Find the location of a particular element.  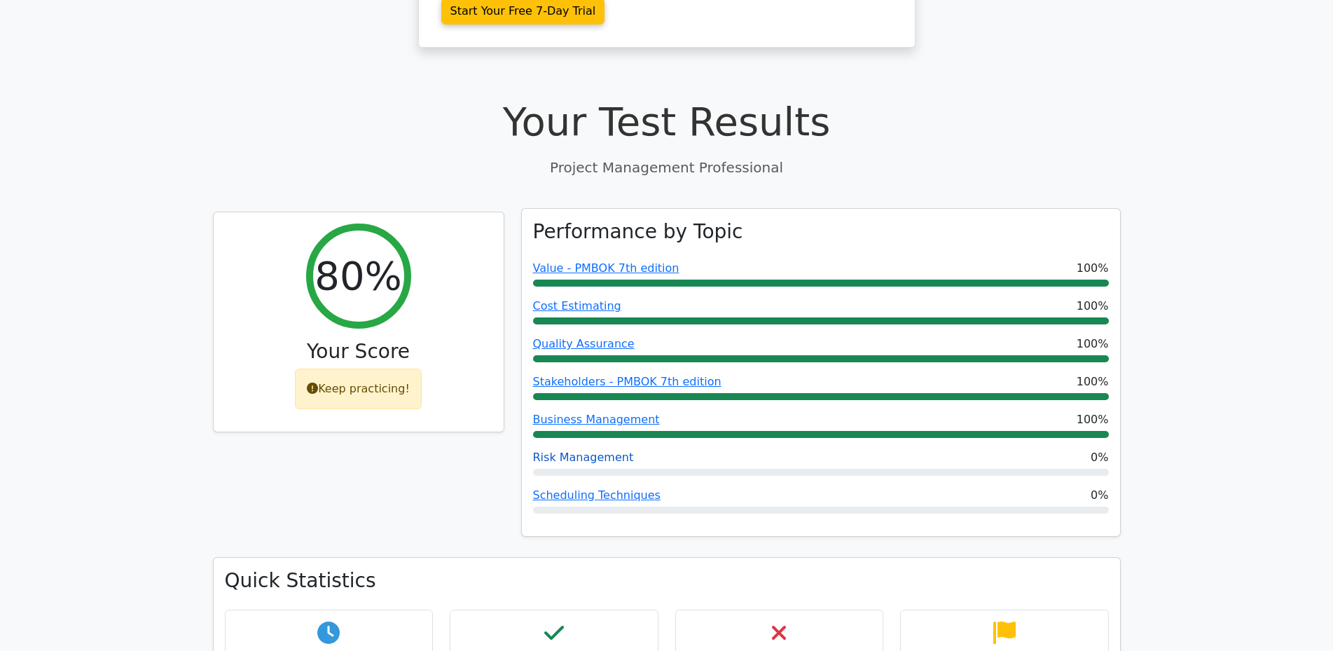

a: Business Management is located at coordinates (596, 419).